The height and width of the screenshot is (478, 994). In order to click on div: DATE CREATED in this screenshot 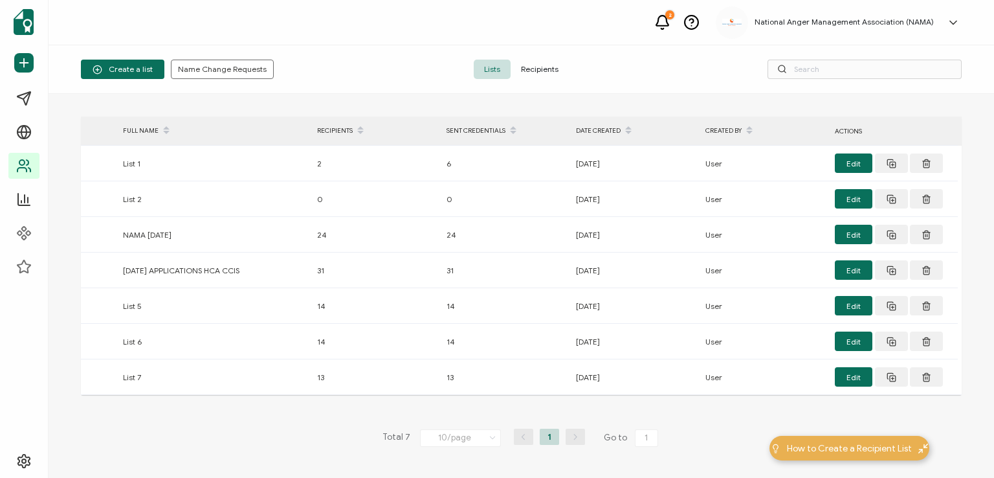, I will do `click(634, 131)`.